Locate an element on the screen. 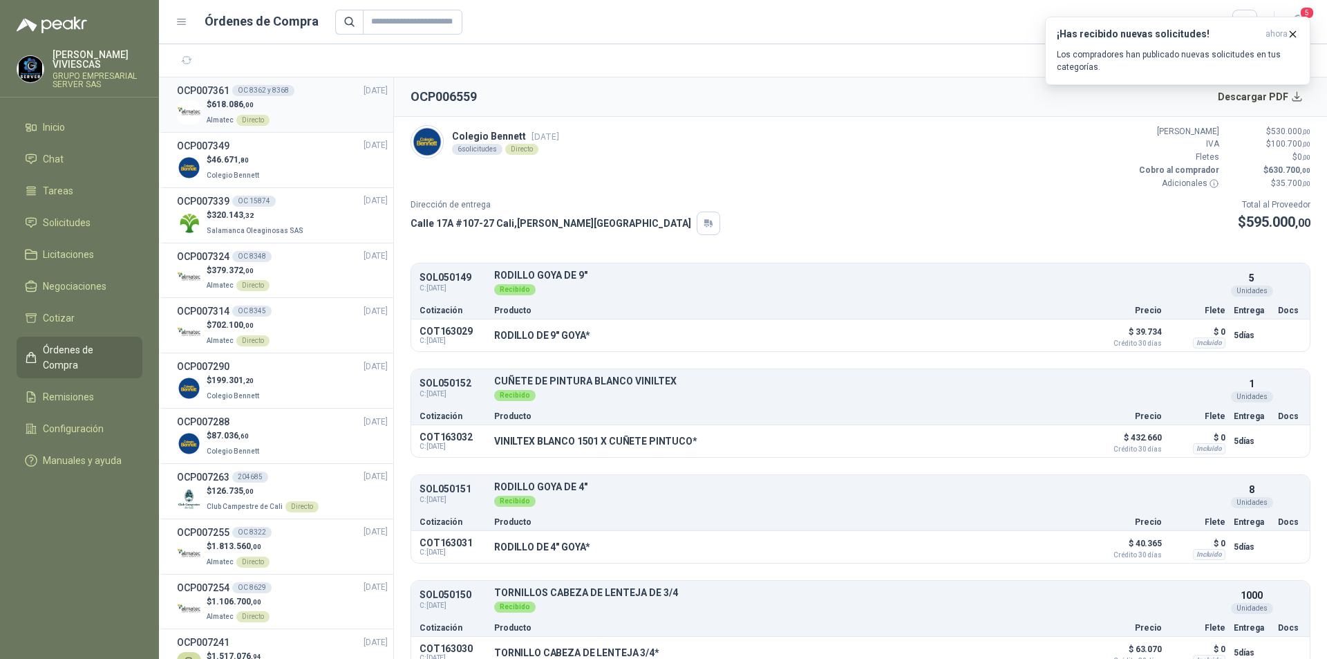 This screenshot has height=659, width=1327. span: ahora is located at coordinates (1277, 34).